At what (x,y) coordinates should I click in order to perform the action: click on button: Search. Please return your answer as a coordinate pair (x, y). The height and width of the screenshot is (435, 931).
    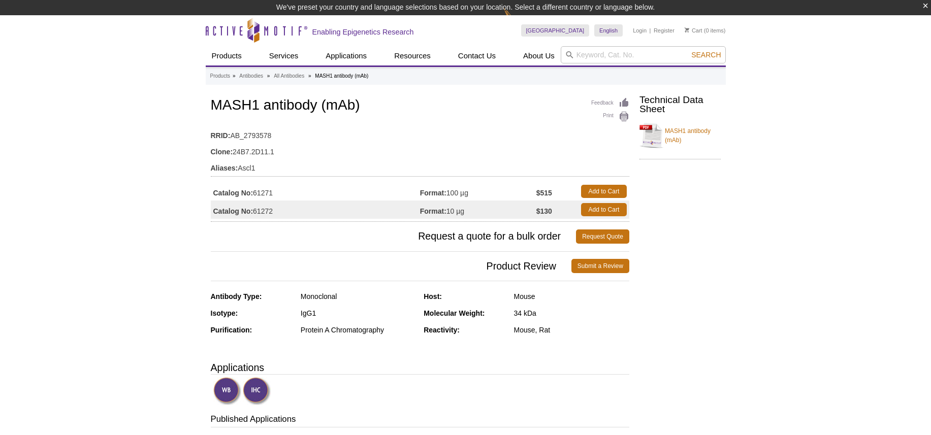
    Looking at the image, I should click on (706, 55).